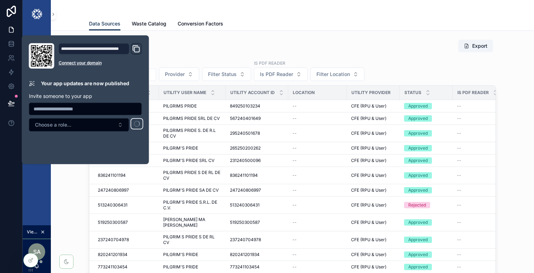 The width and height of the screenshot is (534, 273). Describe the element at coordinates (113, 222) in the screenshot. I see `span: 519250300587` at that location.